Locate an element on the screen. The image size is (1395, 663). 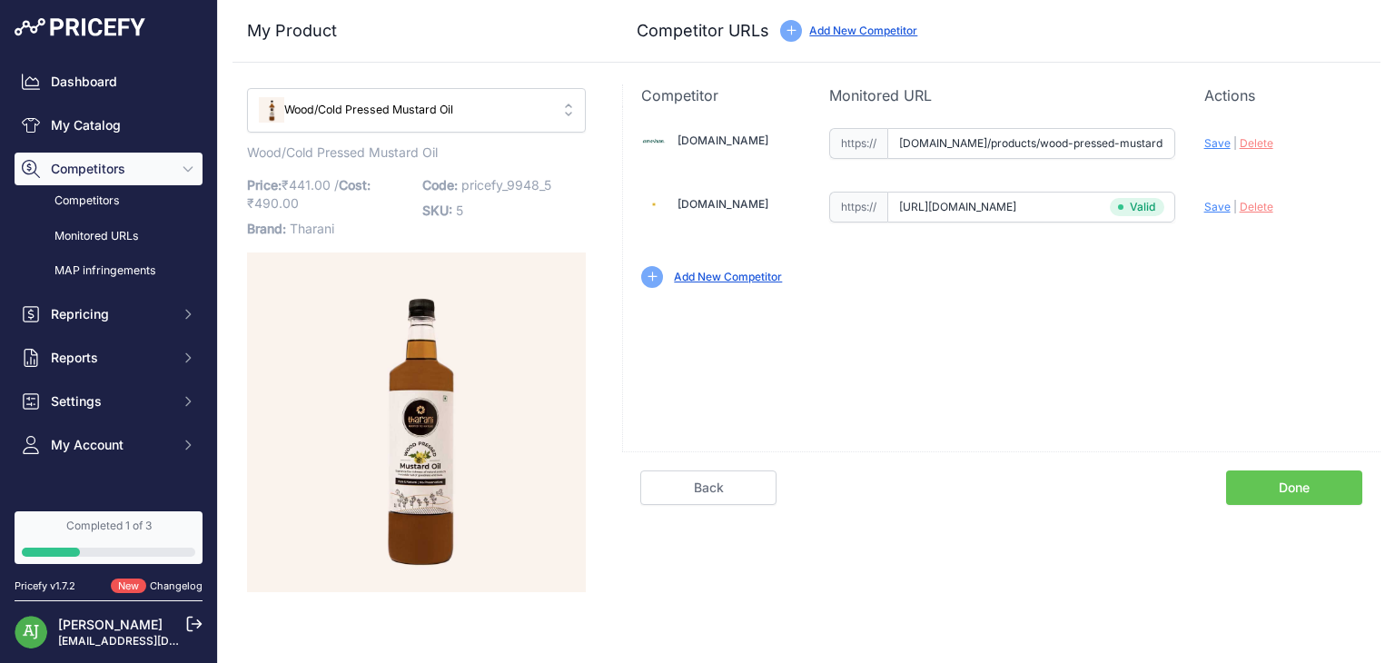
button: Competitors is located at coordinates (108, 169).